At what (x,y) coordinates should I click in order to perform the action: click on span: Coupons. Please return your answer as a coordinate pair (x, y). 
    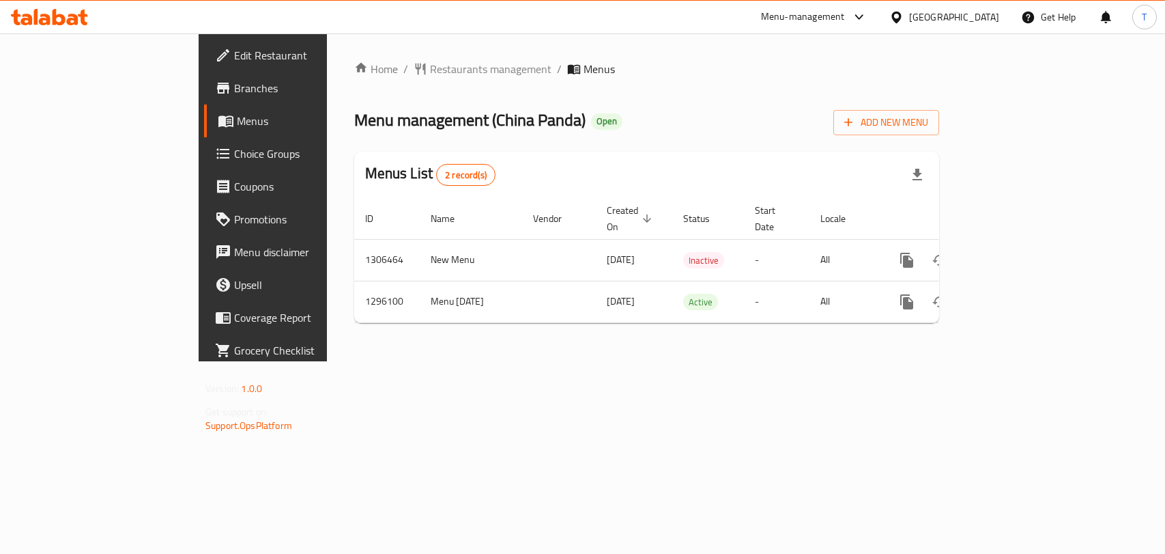
    Looking at the image, I should click on (308, 186).